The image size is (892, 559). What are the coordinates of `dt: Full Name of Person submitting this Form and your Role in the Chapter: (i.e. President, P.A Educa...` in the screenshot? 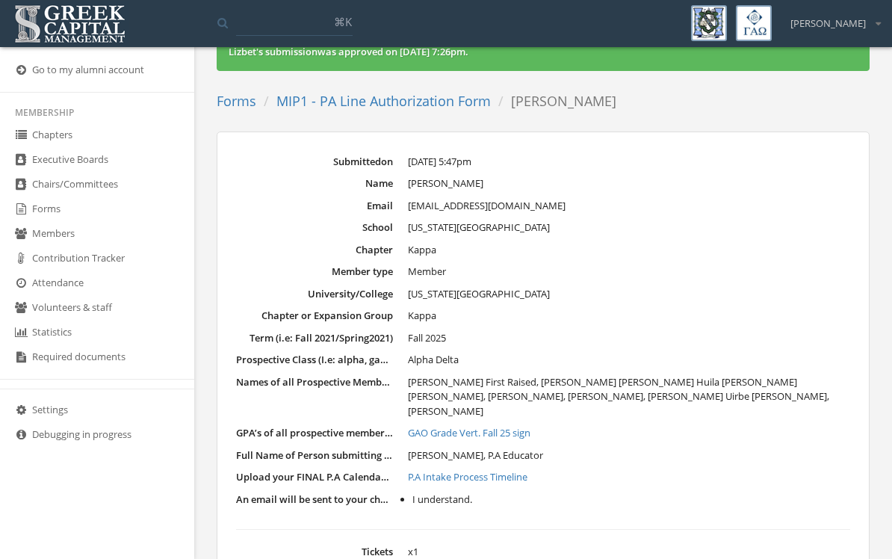 It's located at (314, 455).